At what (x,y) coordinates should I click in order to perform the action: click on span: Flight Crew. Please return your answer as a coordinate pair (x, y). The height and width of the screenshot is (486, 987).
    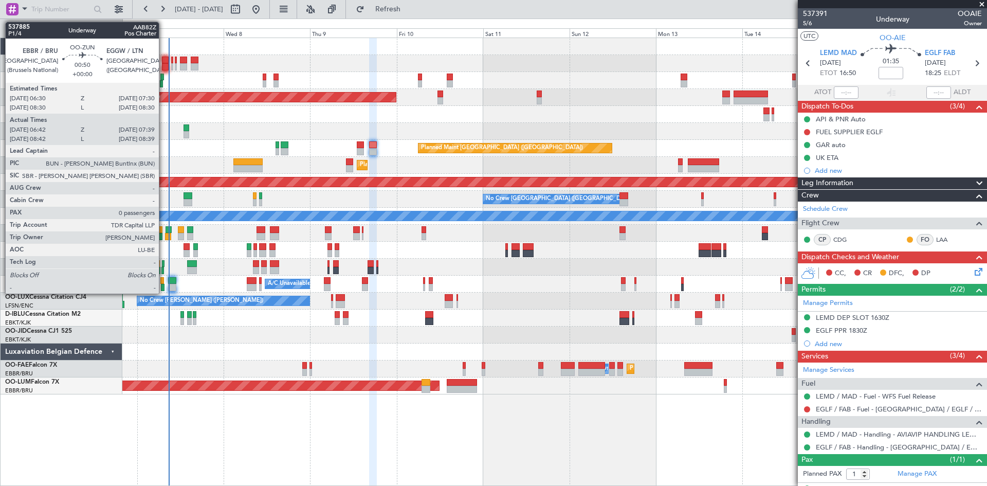
    Looking at the image, I should click on (820, 223).